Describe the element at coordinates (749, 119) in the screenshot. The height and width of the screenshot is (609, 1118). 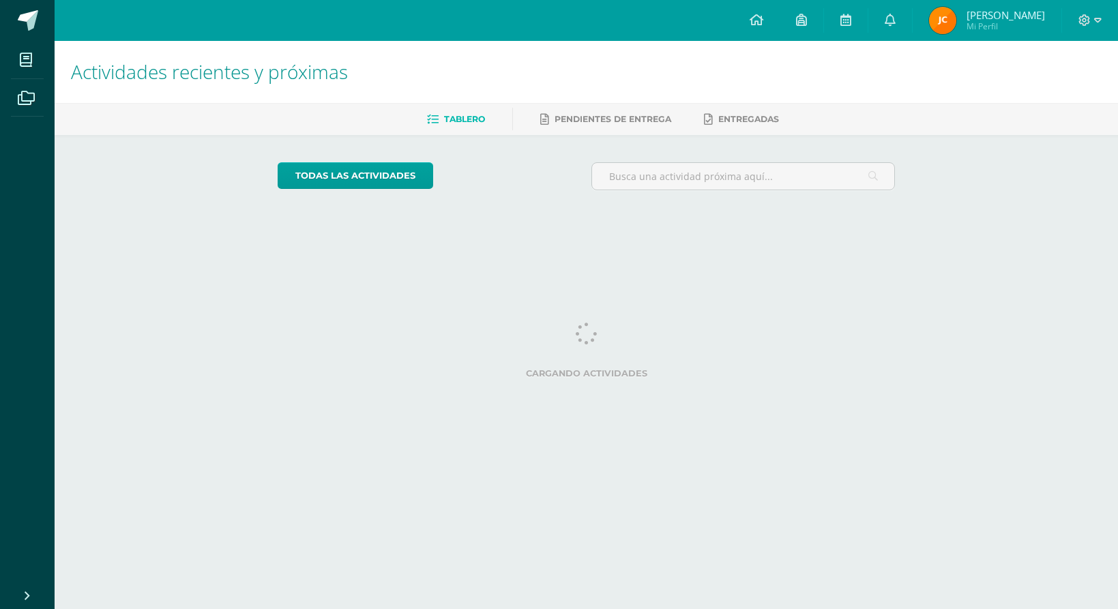
I see `span: Entregadas` at that location.